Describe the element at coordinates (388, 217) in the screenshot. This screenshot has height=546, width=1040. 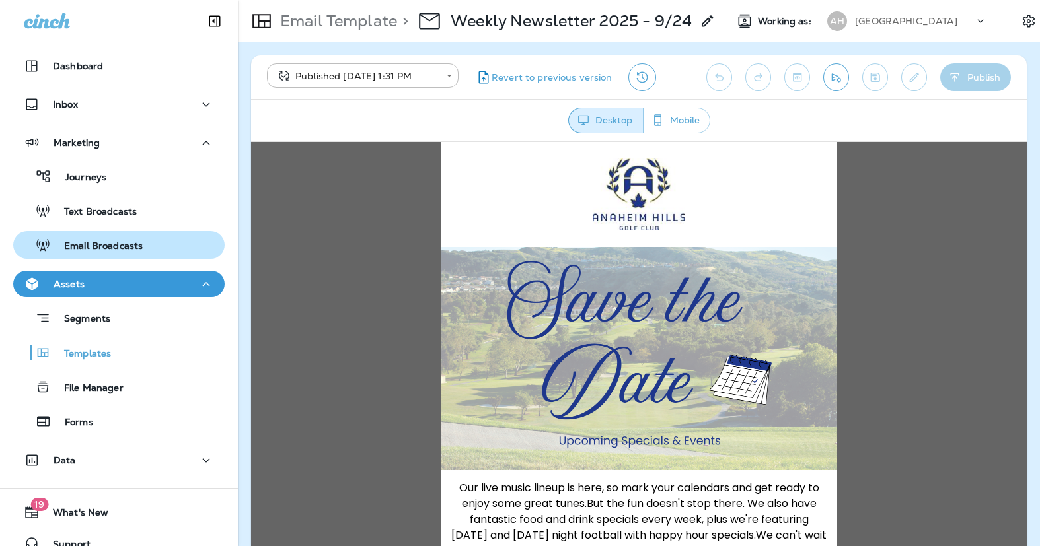
I see `img: Anaheim-Hills--Save-the-Date--Weekly-Newsletter---blog-1.png` at that location.